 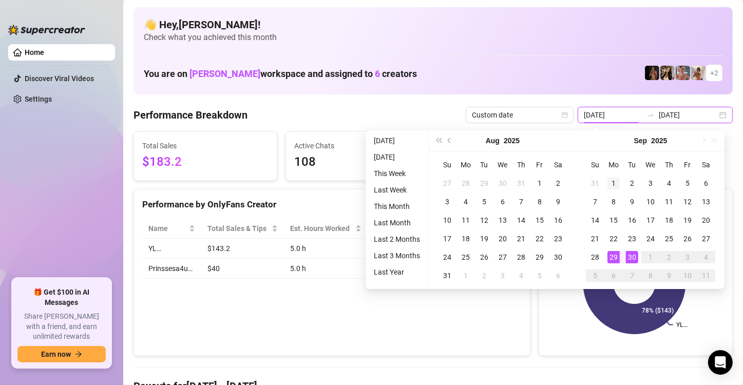 I want to click on td: 2025-09-09, so click(x=632, y=202).